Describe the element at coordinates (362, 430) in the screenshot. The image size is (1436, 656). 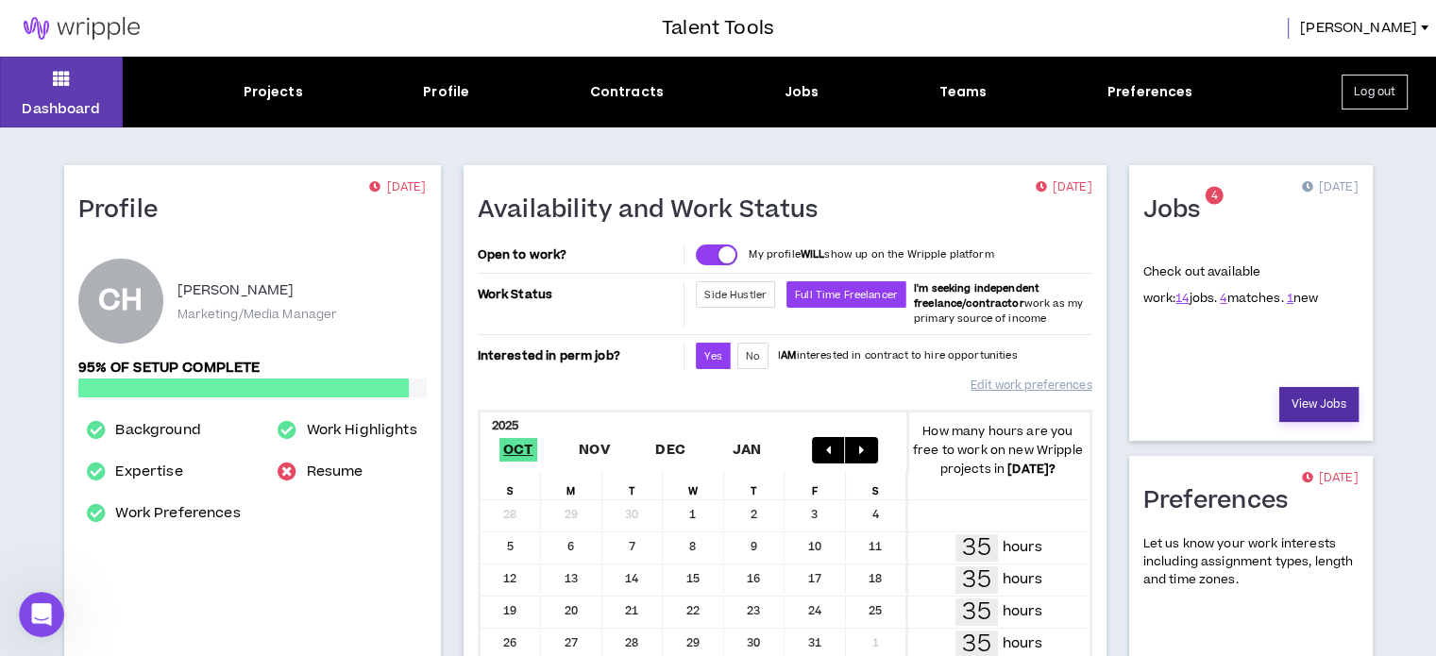
I see `a: Work Highlights` at that location.